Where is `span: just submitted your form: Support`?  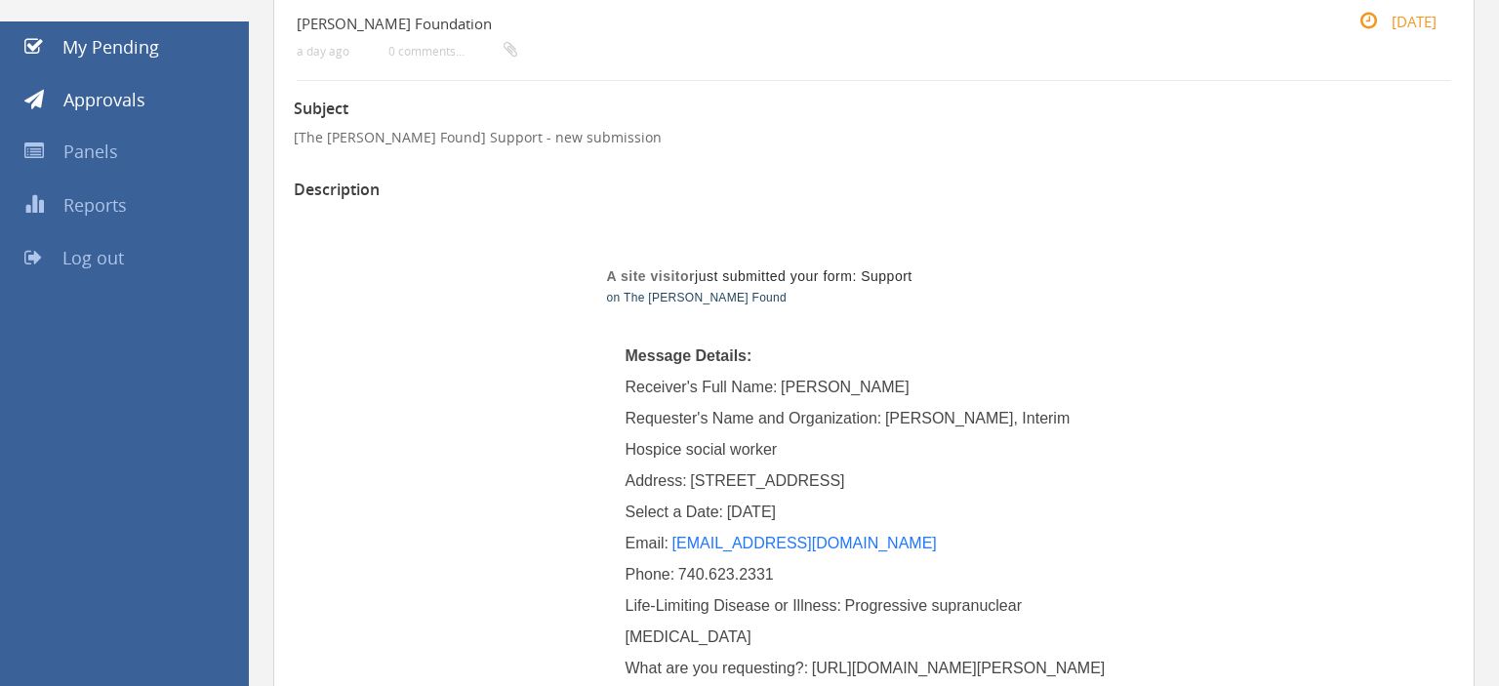 span: just submitted your form: Support is located at coordinates (759, 276).